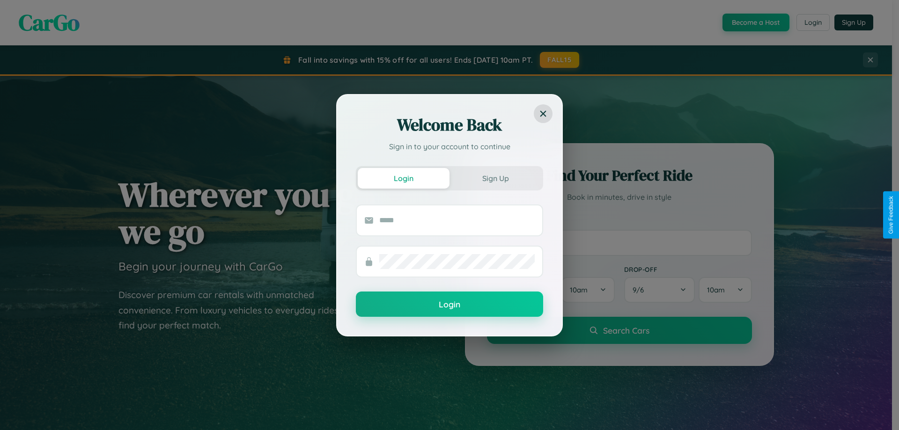 The width and height of the screenshot is (899, 430). What do you see at coordinates (891, 215) in the screenshot?
I see `div: Give Feedback` at bounding box center [891, 215].